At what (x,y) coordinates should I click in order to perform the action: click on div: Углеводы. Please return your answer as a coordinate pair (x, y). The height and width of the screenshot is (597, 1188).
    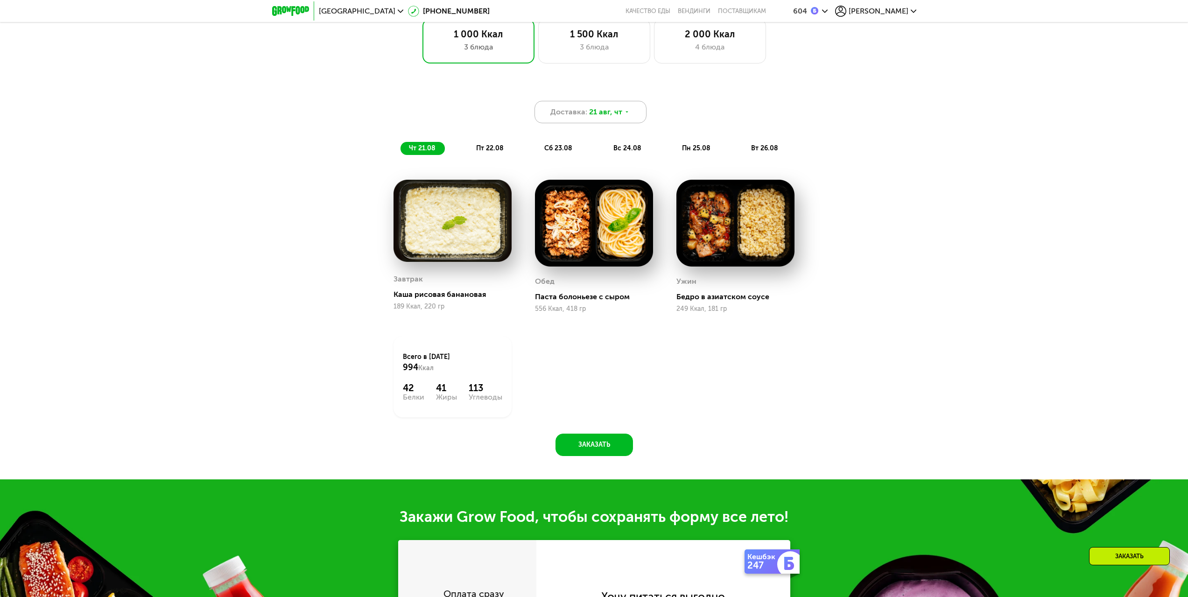
    Looking at the image, I should click on (485, 397).